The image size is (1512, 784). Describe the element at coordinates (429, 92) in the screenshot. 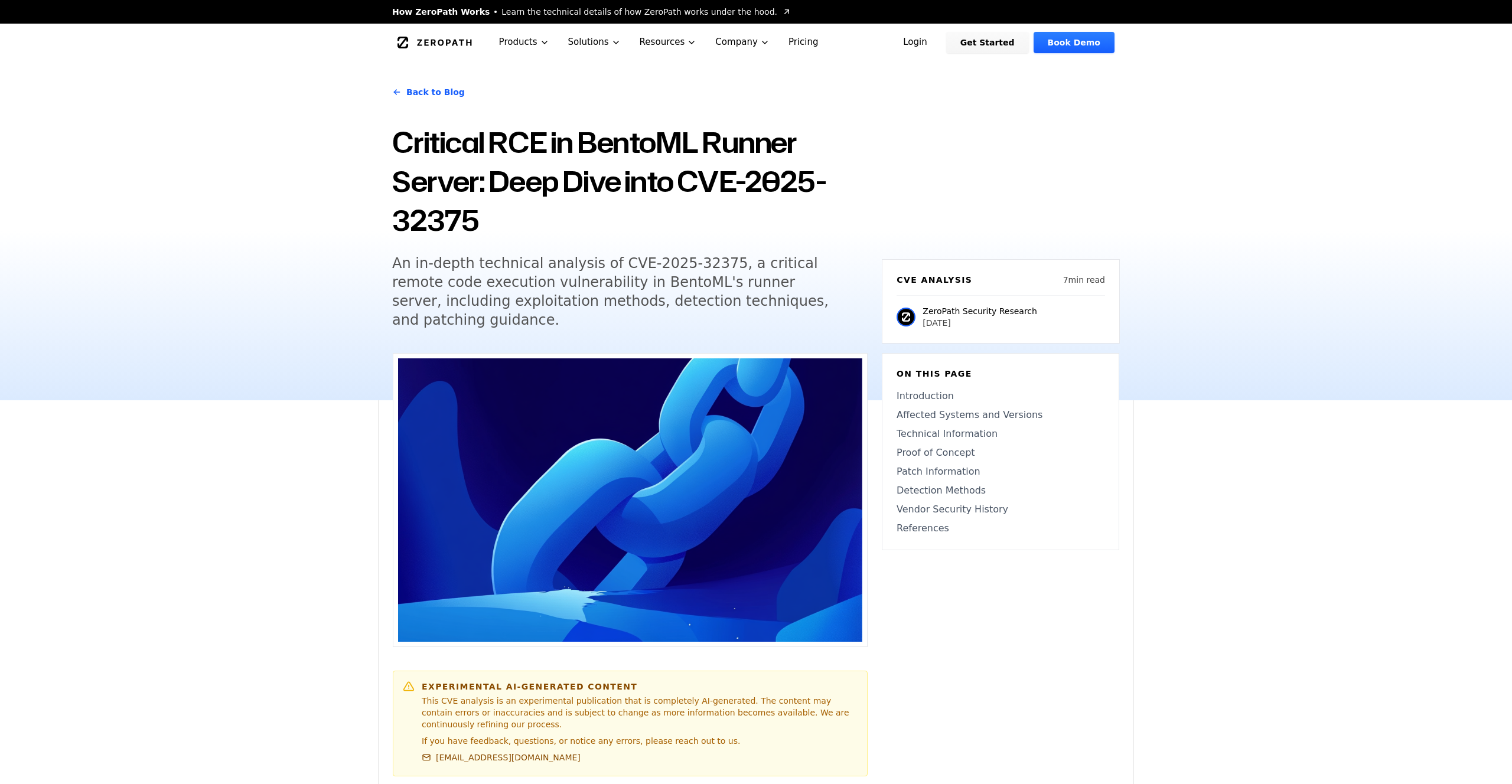

I see `a: Back to Blog` at that location.